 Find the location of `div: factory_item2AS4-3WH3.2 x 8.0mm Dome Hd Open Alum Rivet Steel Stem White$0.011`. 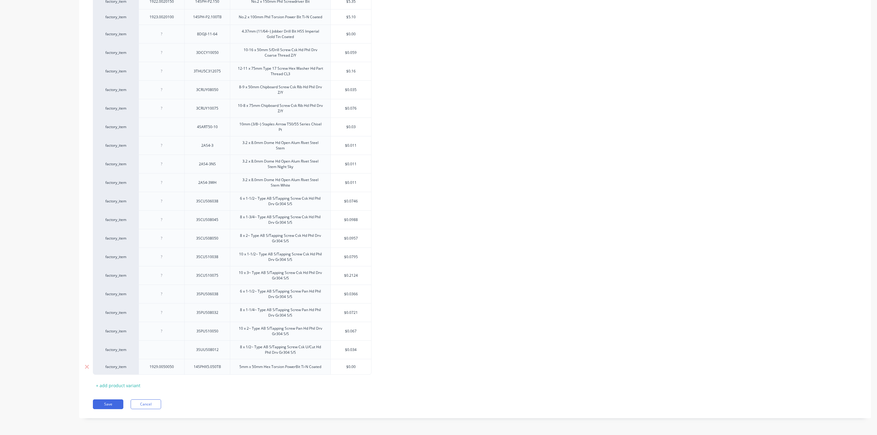

div: factory_item2AS4-3WH3.2 x 8.0mm Dome Hd Open Alum Rivet Steel Stem White$0.011 is located at coordinates (232, 182).